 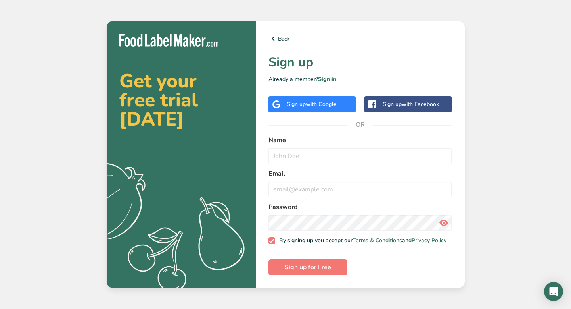 I want to click on input: John Doe, so click(x=360, y=156).